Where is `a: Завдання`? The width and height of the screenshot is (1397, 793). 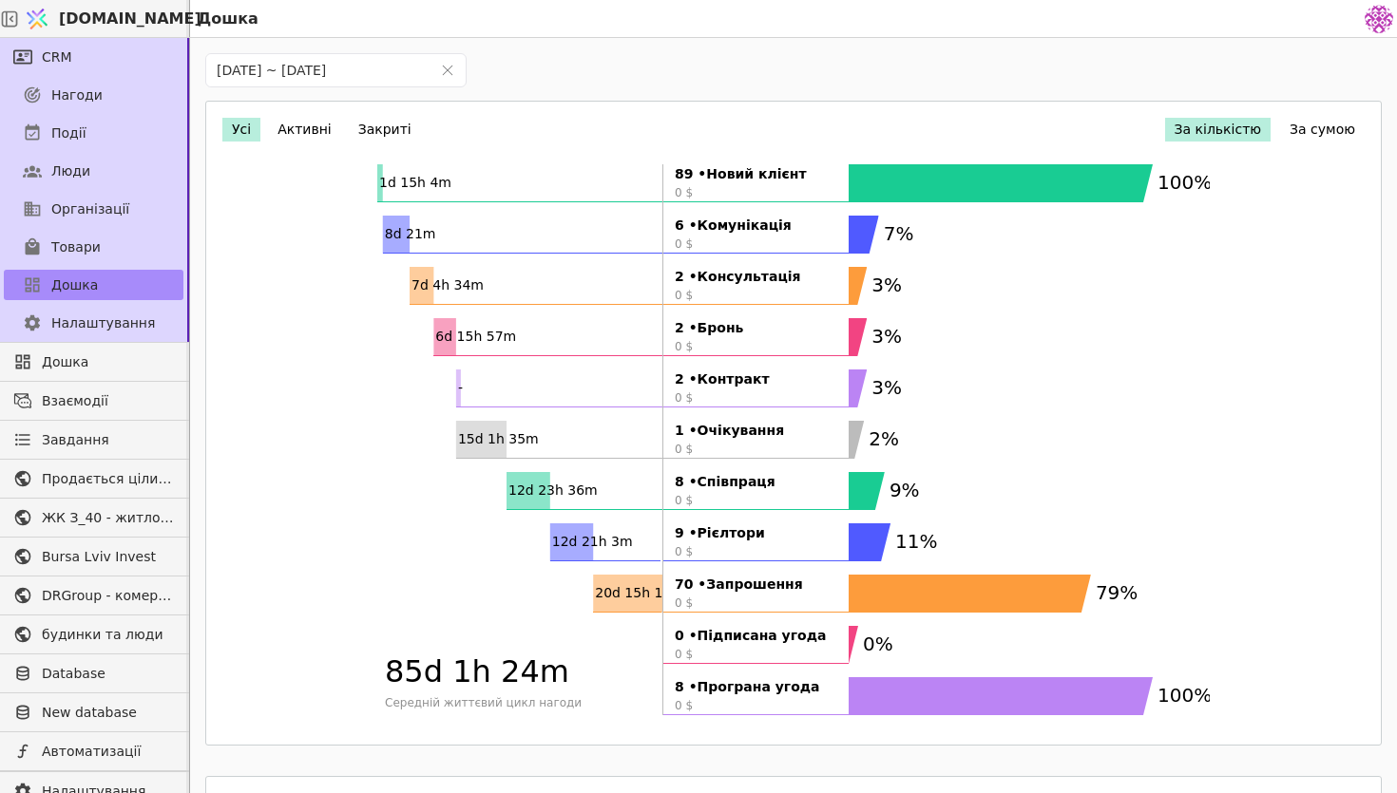 a: Завдання is located at coordinates (93, 440).